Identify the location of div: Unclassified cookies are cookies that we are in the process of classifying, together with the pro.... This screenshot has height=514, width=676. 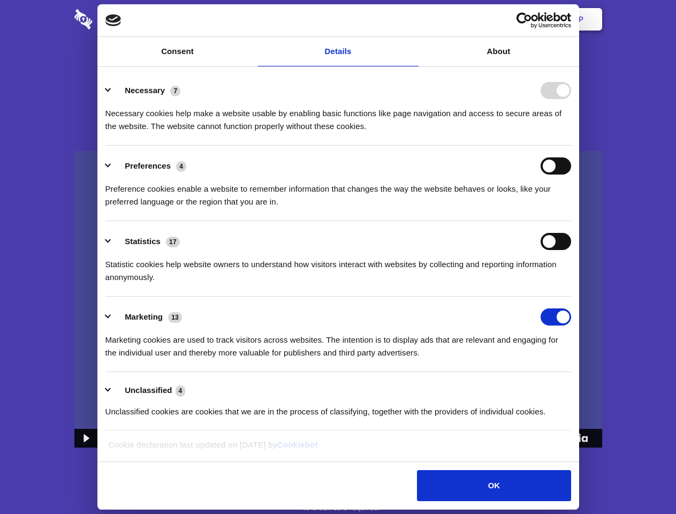
(338, 407).